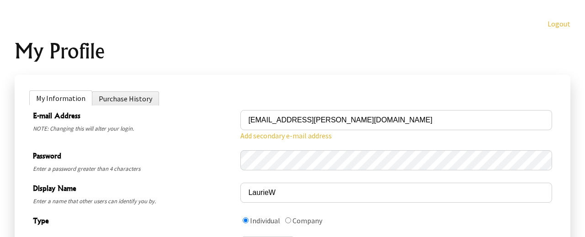 This screenshot has height=237, width=585. I want to click on span: Enter a name that other users can identify you by., so click(134, 201).